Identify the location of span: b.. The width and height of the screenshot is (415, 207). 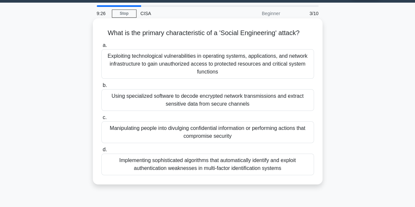
(105, 85).